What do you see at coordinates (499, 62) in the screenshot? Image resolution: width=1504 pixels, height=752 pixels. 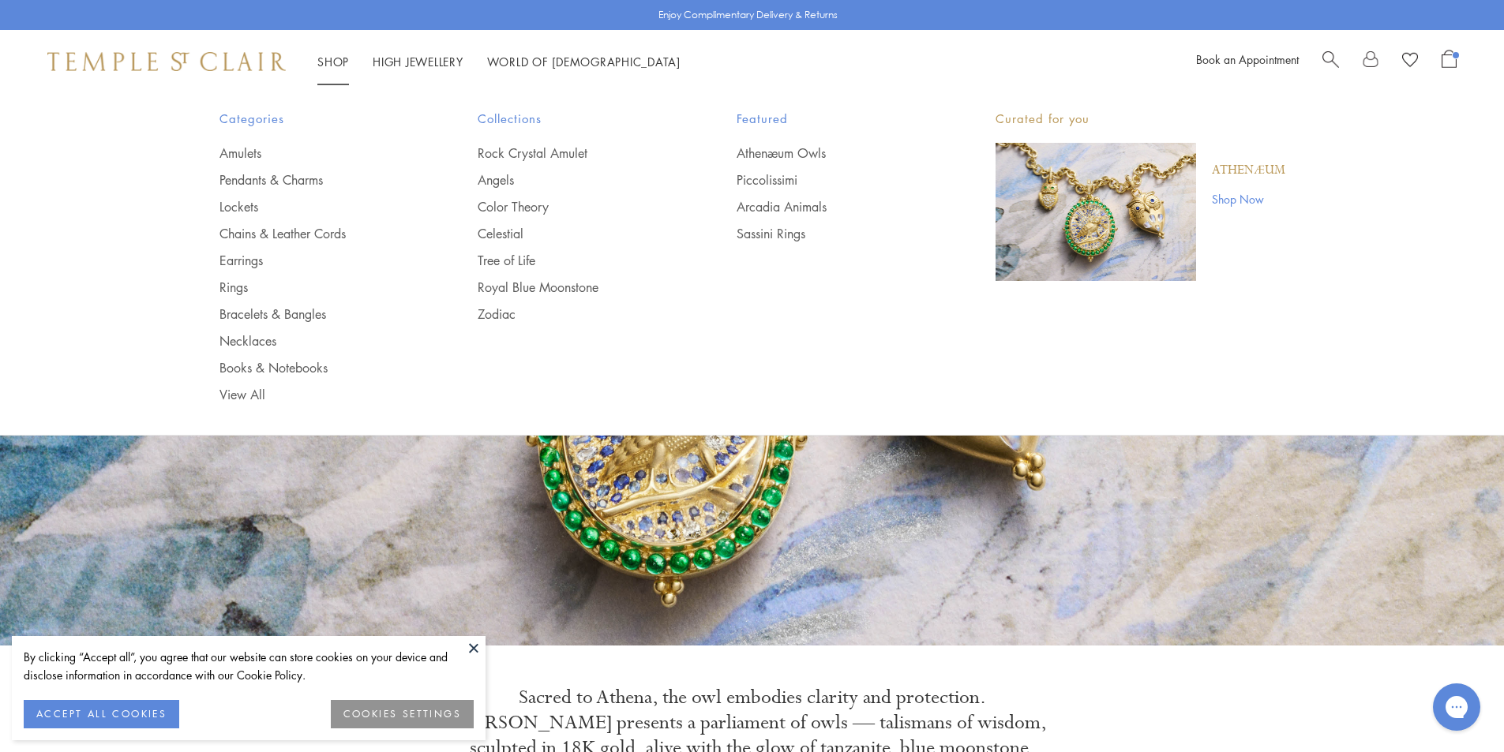 I see `nav: Main navigation` at bounding box center [499, 62].